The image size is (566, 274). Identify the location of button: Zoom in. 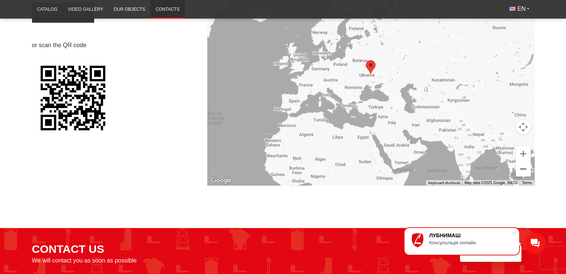
(523, 154).